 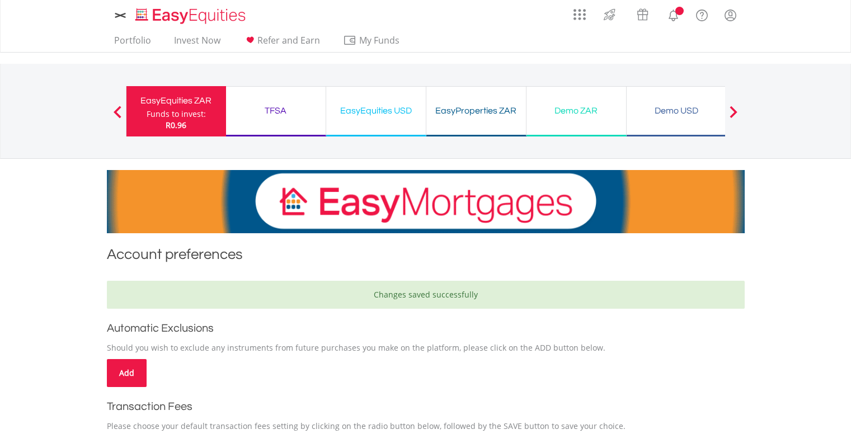 What do you see at coordinates (673, 14) in the screenshot?
I see `a: Notifications` at bounding box center [673, 14].